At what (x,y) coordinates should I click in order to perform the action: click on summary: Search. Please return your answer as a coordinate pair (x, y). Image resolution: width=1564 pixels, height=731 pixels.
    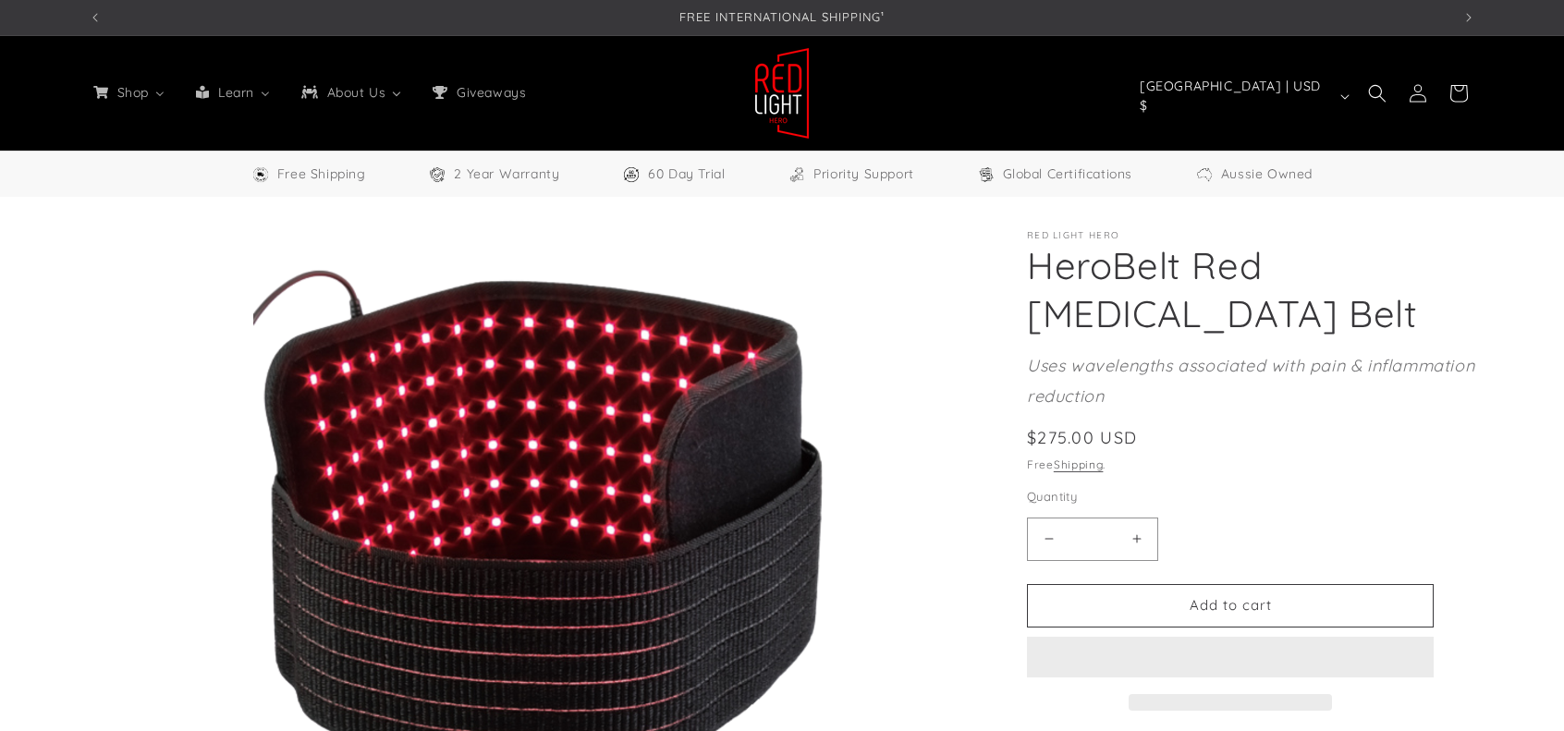
    Looking at the image, I should click on (1377, 93).